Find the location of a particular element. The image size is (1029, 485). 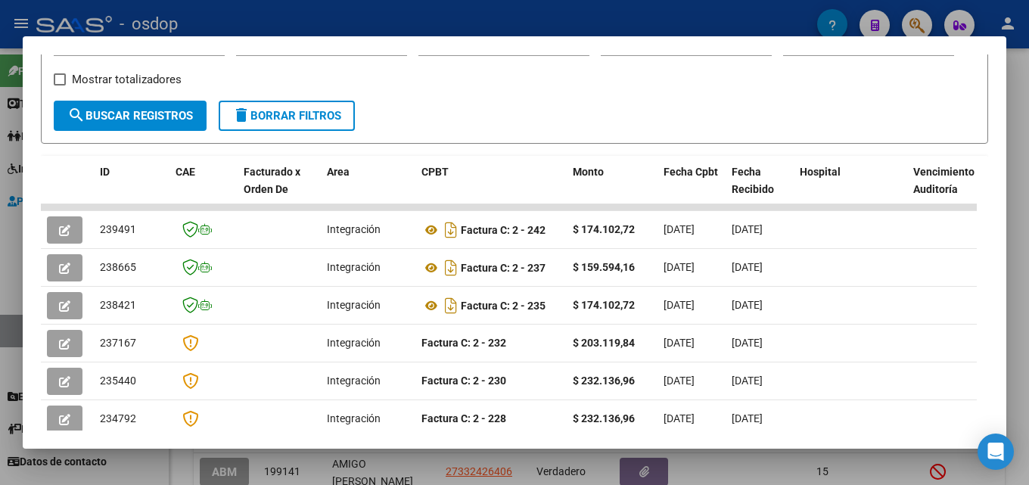

span: Monto is located at coordinates (588, 172).